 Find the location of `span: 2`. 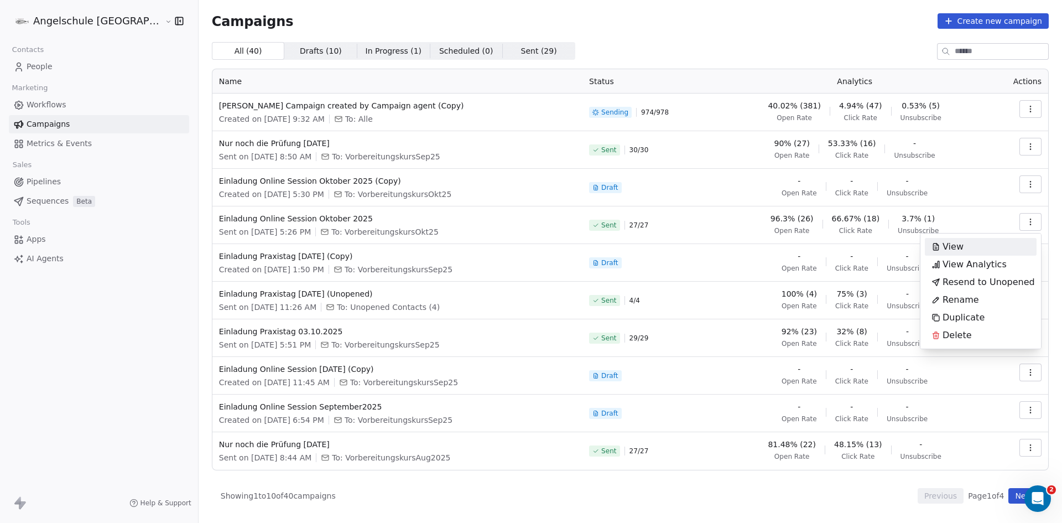

span: 2 is located at coordinates (1052, 490).